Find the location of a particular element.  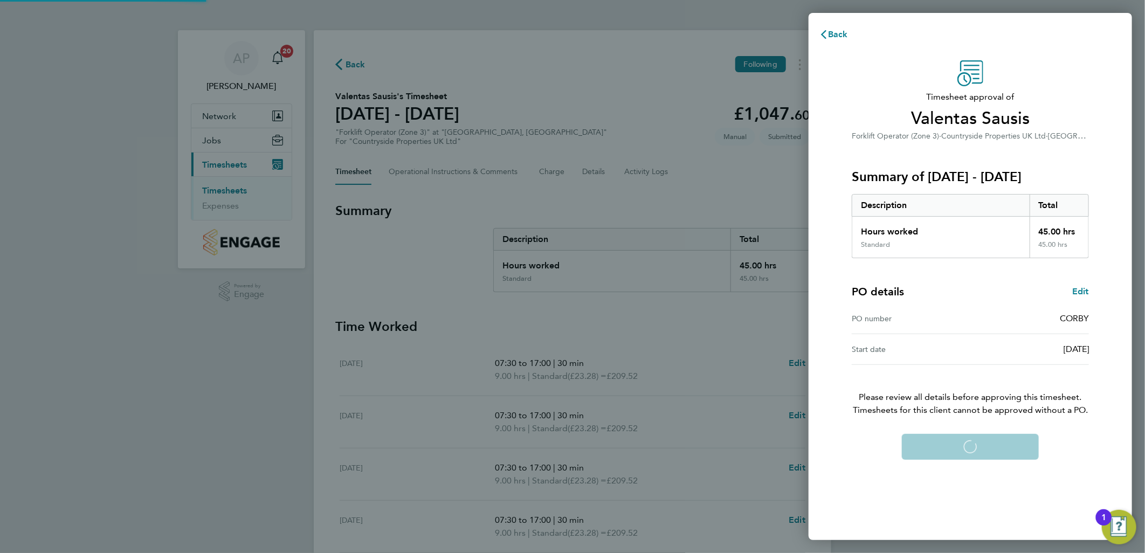

span: Forklift Operator (Zone 3) is located at coordinates (896, 136).